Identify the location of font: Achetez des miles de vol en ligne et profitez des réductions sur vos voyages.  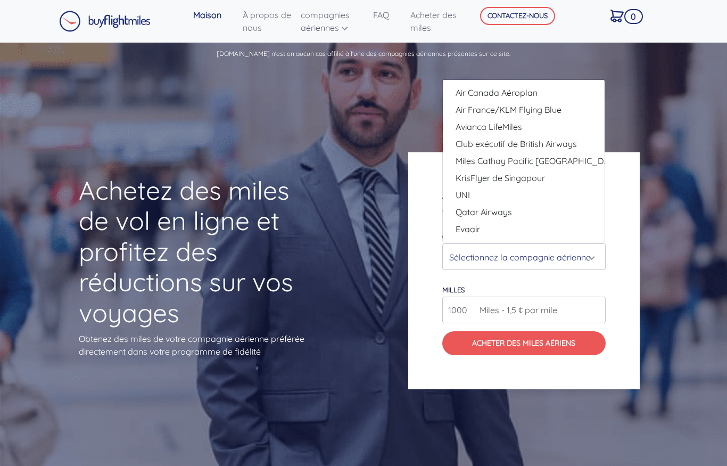
(186, 251).